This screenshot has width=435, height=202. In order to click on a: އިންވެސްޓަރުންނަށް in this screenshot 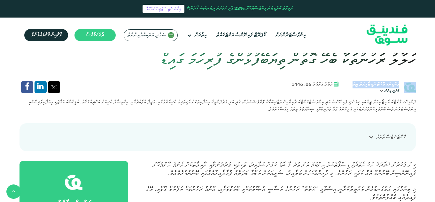, I will do `click(290, 35)`.